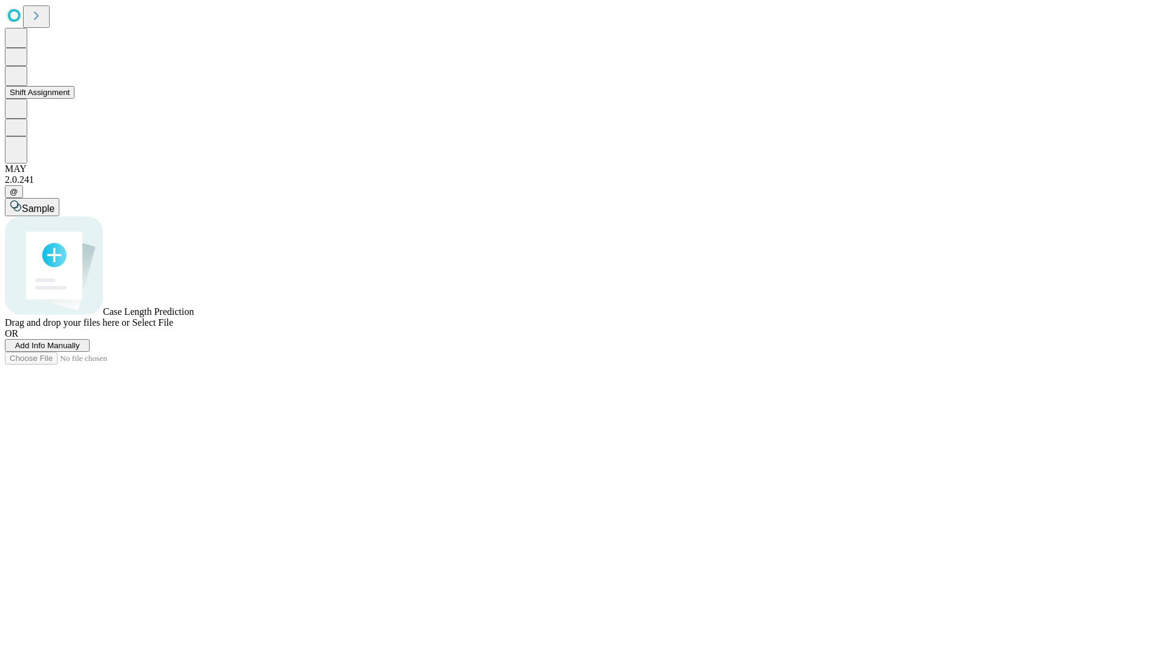  Describe the element at coordinates (47, 345) in the screenshot. I see `button: Add Info Manually` at that location.